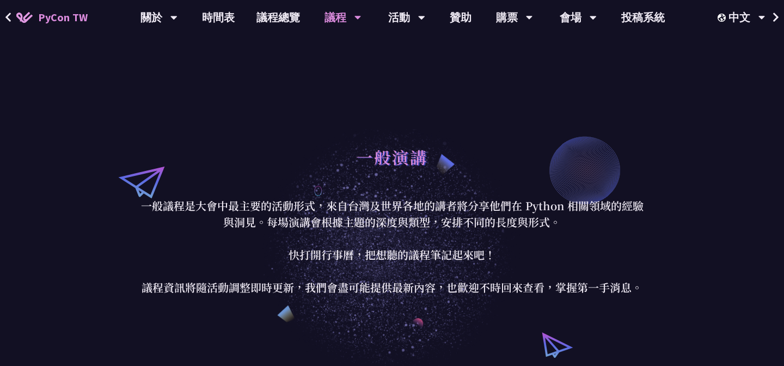 The height and width of the screenshot is (366, 784). What do you see at coordinates (52, 17) in the screenshot?
I see `a: PyCon TW` at bounding box center [52, 17].